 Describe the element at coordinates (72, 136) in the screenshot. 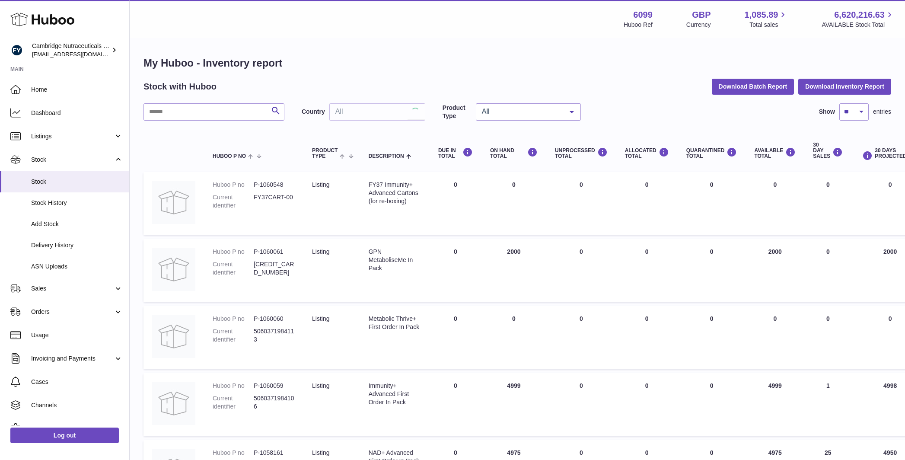

I see `span: Listings` at that location.